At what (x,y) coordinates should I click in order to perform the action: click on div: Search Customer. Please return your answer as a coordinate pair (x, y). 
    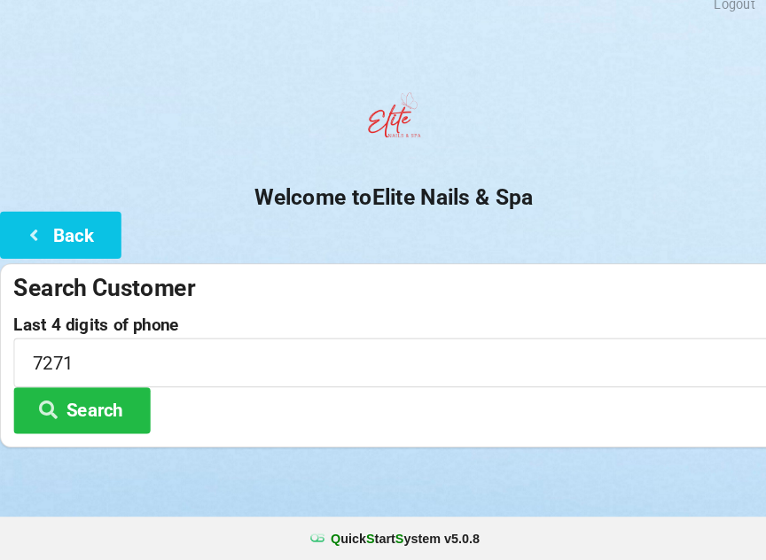
    Looking at the image, I should click on (383, 295).